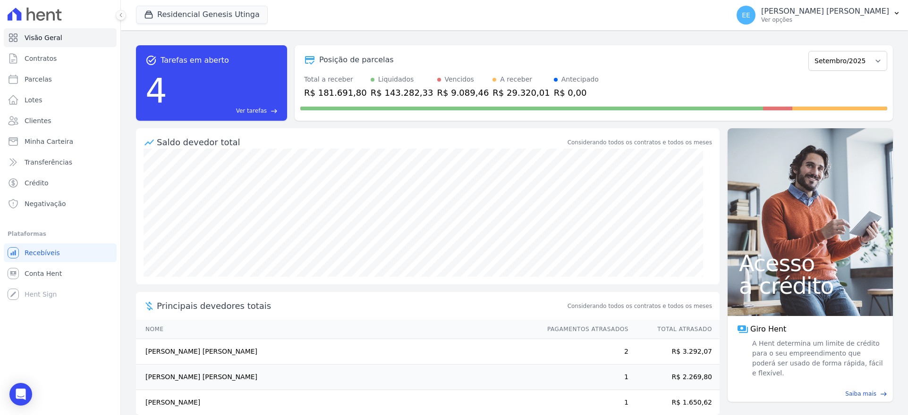  What do you see at coordinates (202, 15) in the screenshot?
I see `button: Residencial Genesis Utinga` at bounding box center [202, 15].